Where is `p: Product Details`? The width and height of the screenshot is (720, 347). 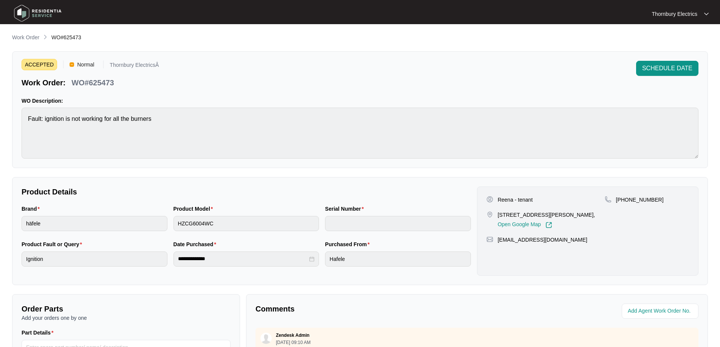 p: Product Details is located at coordinates (246, 192).